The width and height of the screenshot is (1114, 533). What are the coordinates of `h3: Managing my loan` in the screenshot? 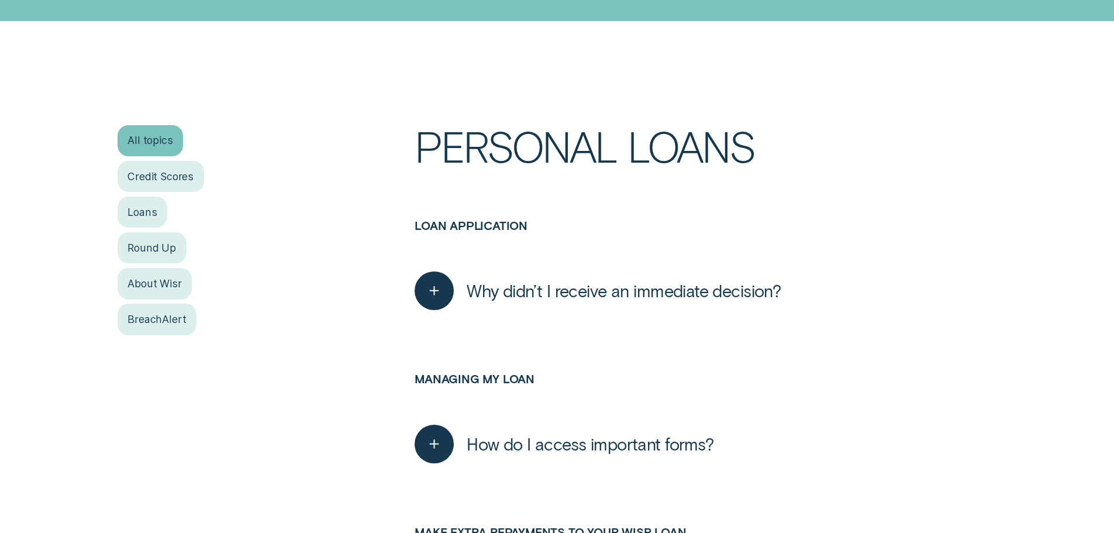 It's located at (705, 393).